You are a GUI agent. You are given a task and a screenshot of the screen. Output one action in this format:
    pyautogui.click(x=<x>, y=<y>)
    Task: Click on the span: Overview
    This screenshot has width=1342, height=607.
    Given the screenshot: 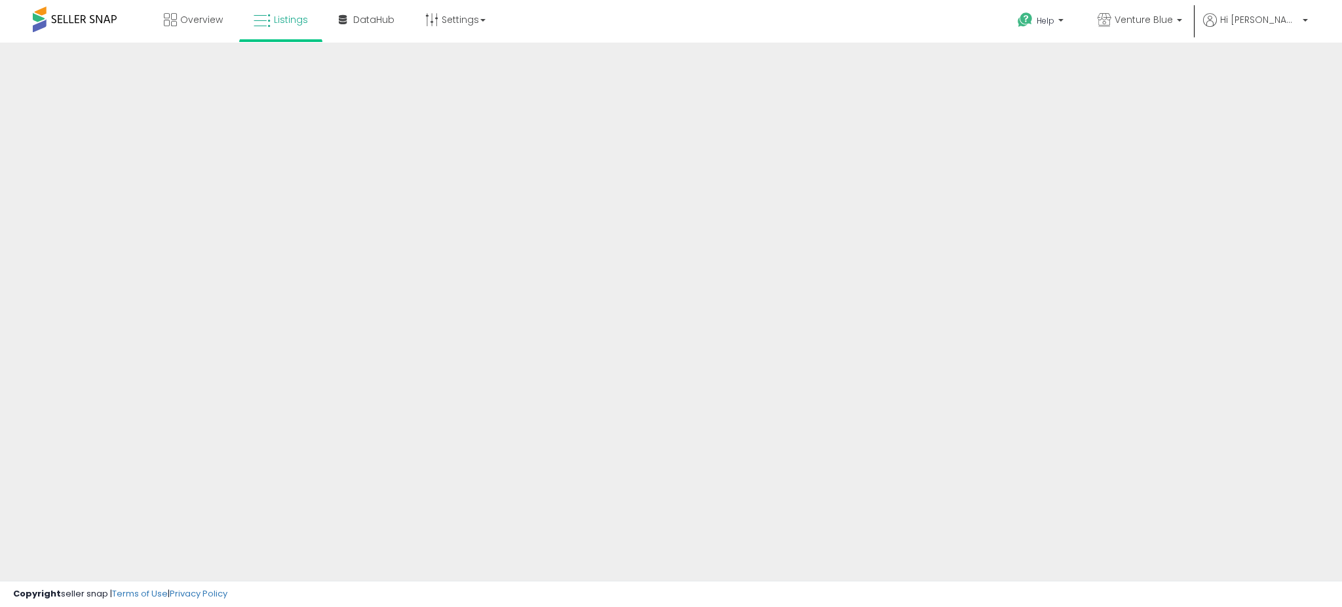 What is the action you would take?
    pyautogui.click(x=201, y=20)
    